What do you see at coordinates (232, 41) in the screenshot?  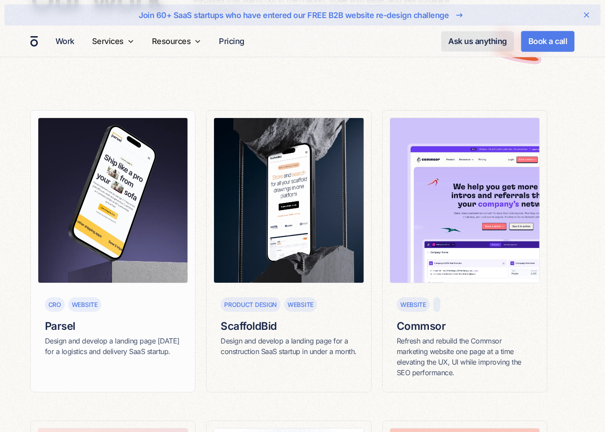 I see `a: Pricing` at bounding box center [232, 41].